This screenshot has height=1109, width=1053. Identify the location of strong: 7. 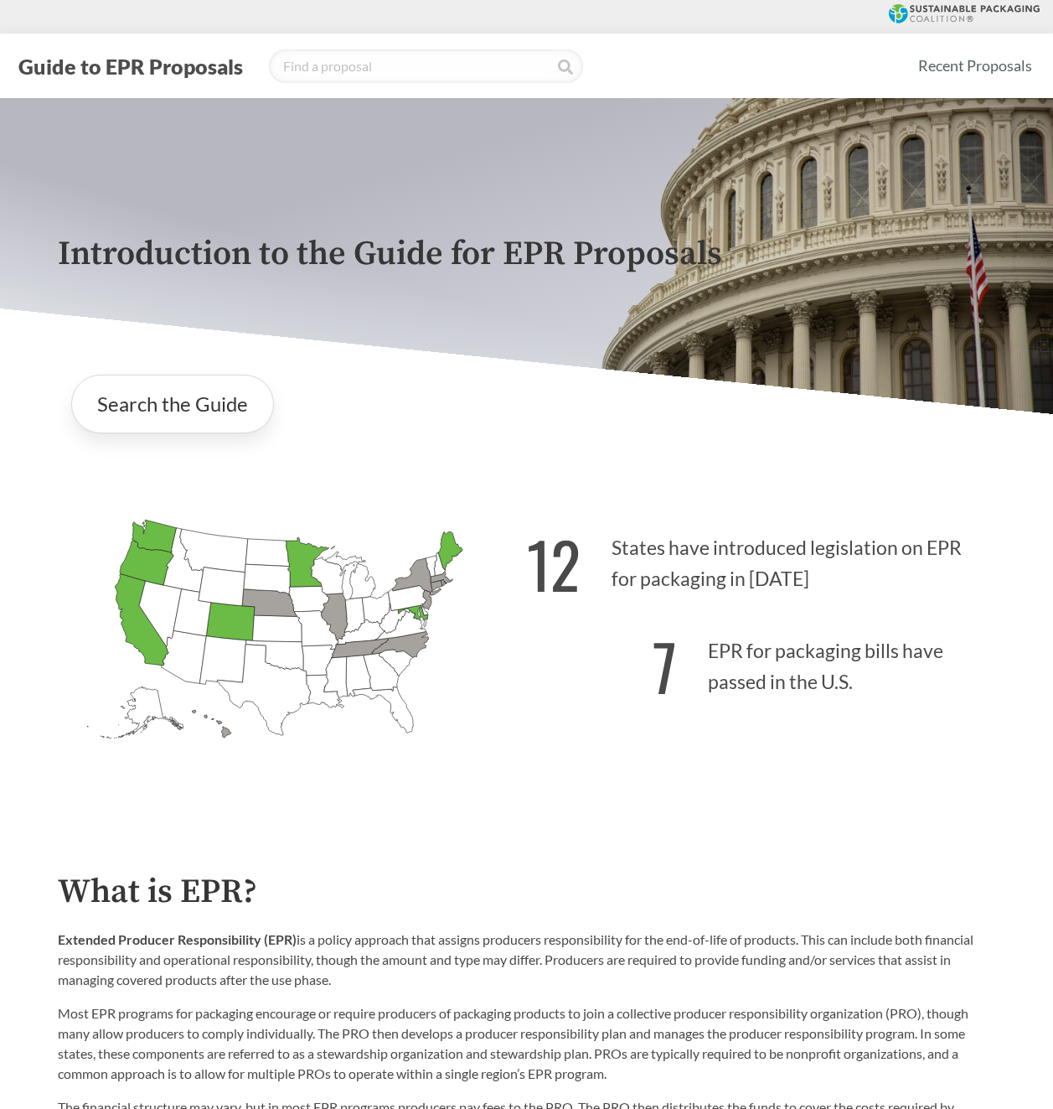
(664, 665).